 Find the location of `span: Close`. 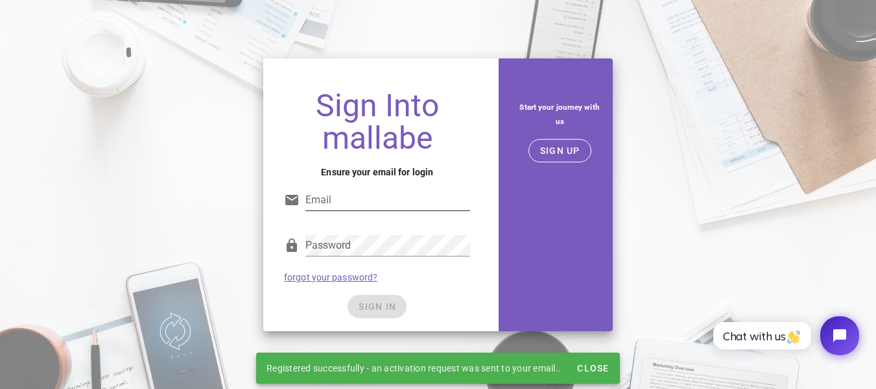

span: Close is located at coordinates (593, 368).